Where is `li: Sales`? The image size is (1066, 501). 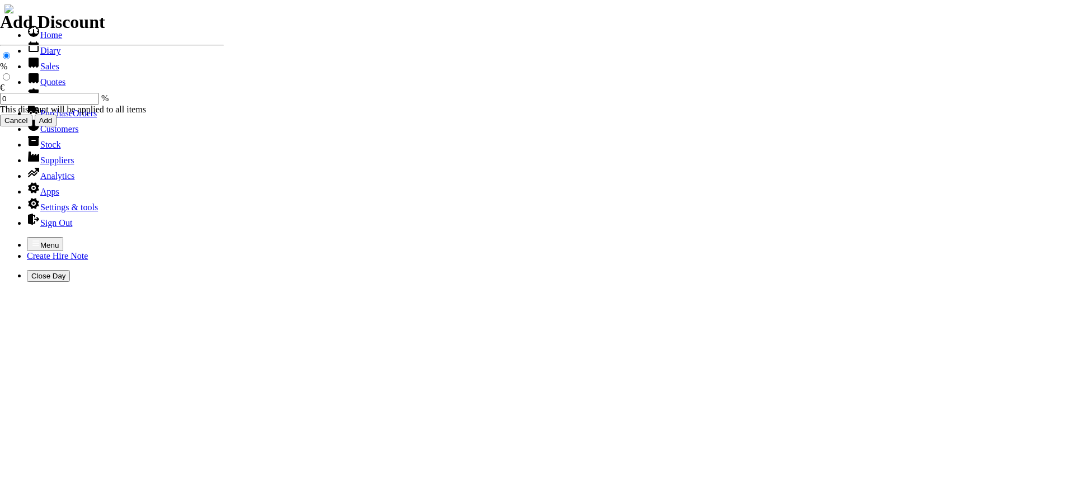
li: Sales is located at coordinates (544, 64).